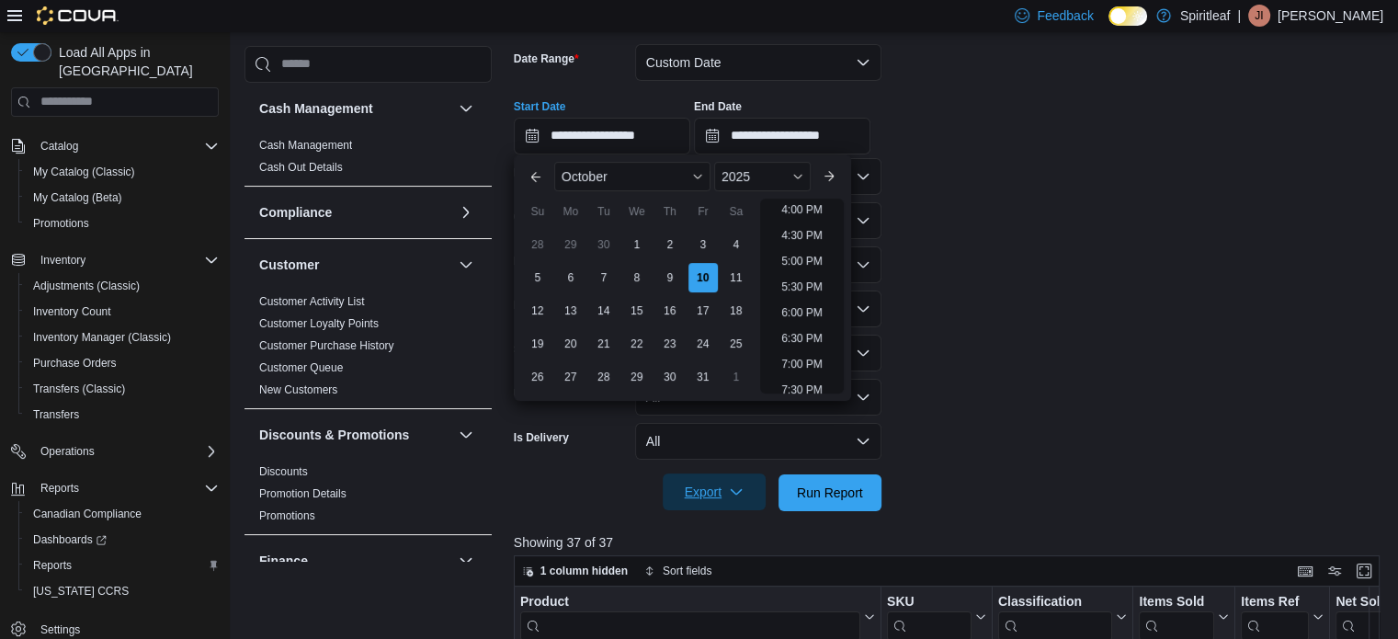 The image size is (1398, 639). I want to click on span: October, so click(585, 177).